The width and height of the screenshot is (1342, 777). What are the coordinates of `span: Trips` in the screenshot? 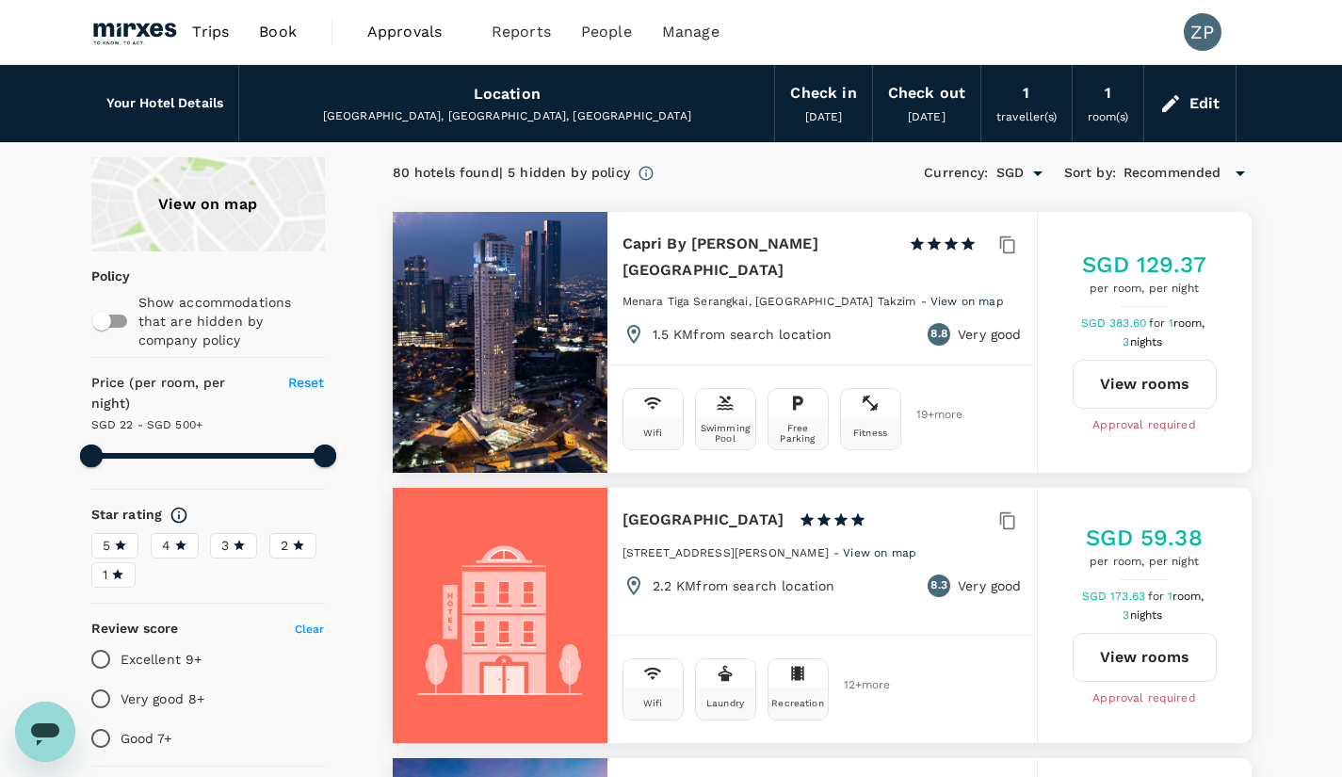 It's located at (210, 32).